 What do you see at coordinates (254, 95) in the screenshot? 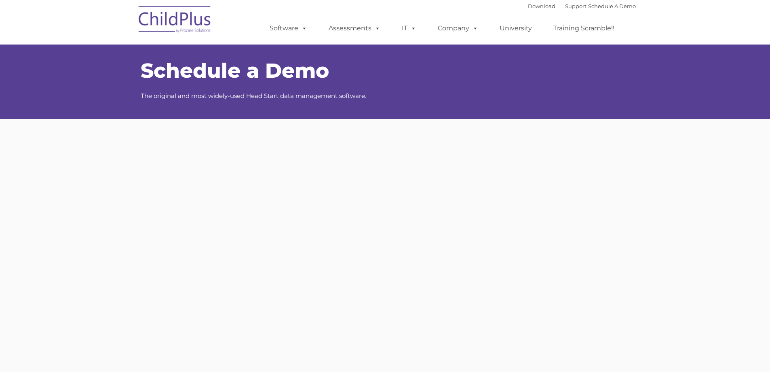
I see `span: The original and most widely-used Head Start data management software.` at bounding box center [254, 95].